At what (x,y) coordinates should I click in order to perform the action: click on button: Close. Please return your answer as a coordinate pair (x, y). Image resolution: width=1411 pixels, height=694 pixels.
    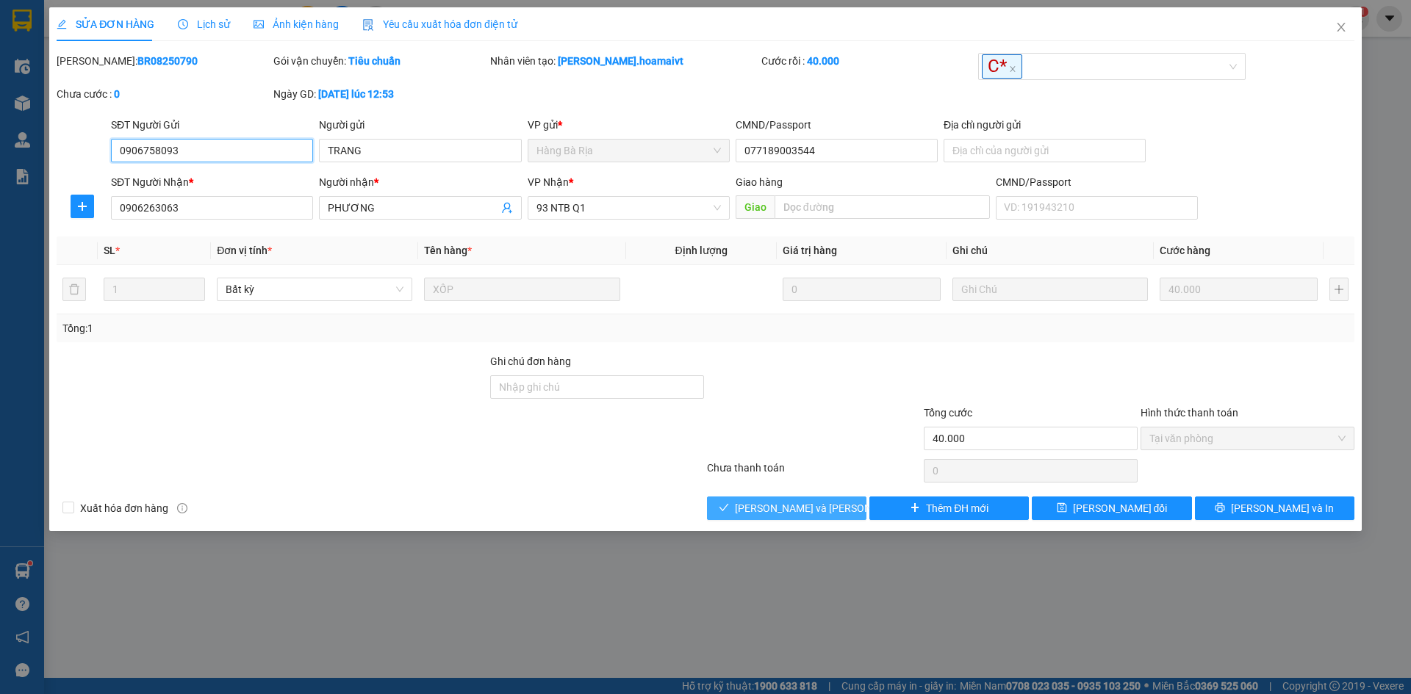
    Looking at the image, I should click on (1341, 28).